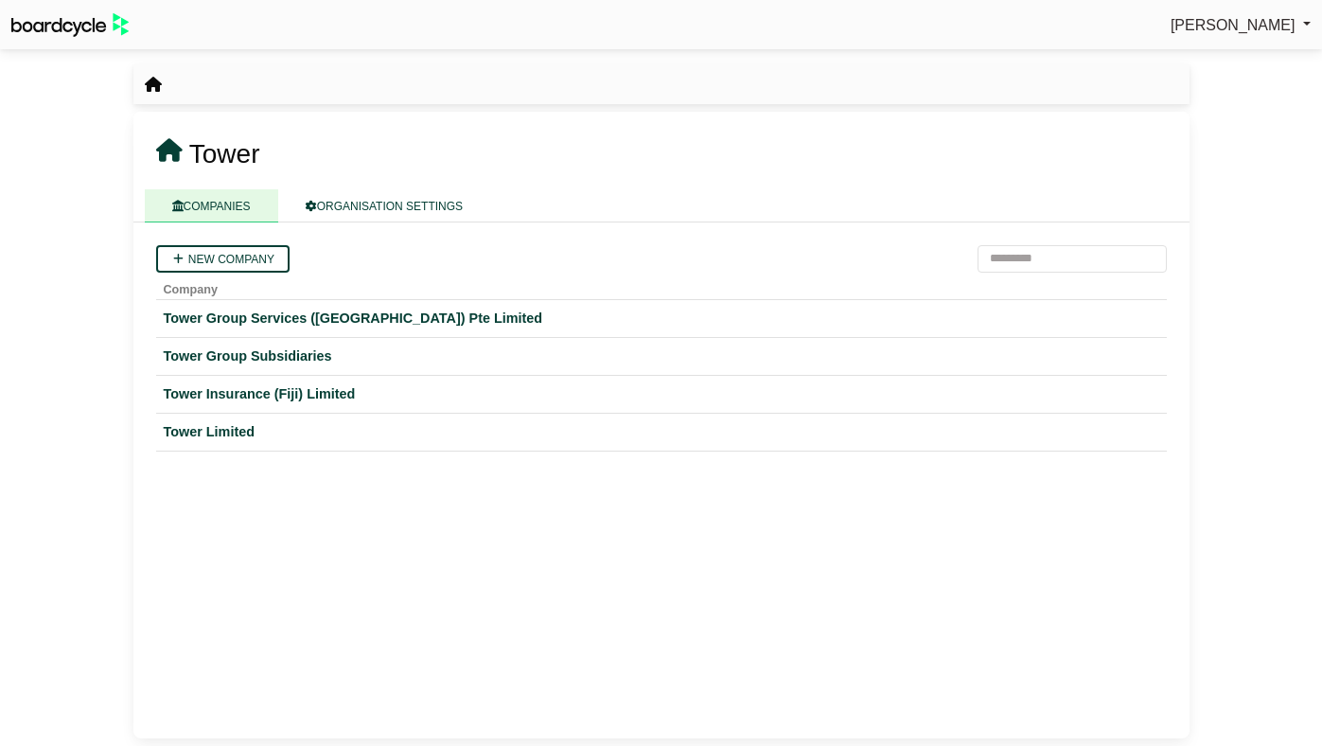  What do you see at coordinates (662, 432) in the screenshot?
I see `a: Tower Limited` at bounding box center [662, 432].